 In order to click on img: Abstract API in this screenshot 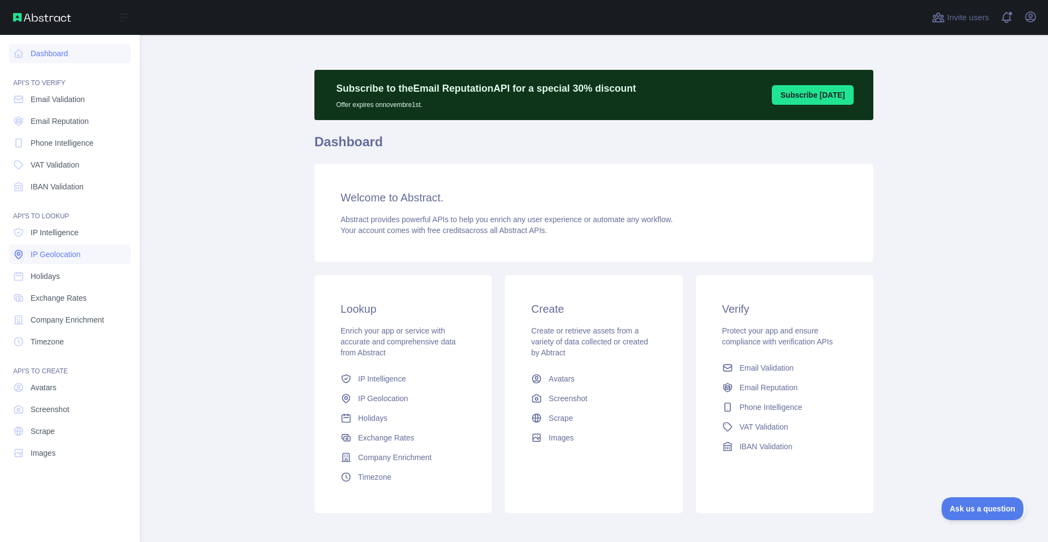, I will do `click(42, 17)`.